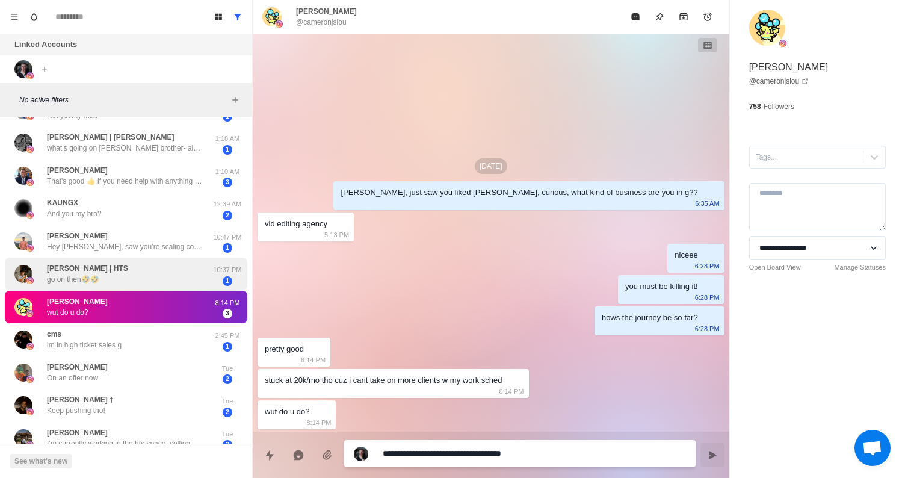 The width and height of the screenshot is (905, 478). I want to click on p: I’m currently working in the hts space, selling an e-commerce offer, so click(125, 444).